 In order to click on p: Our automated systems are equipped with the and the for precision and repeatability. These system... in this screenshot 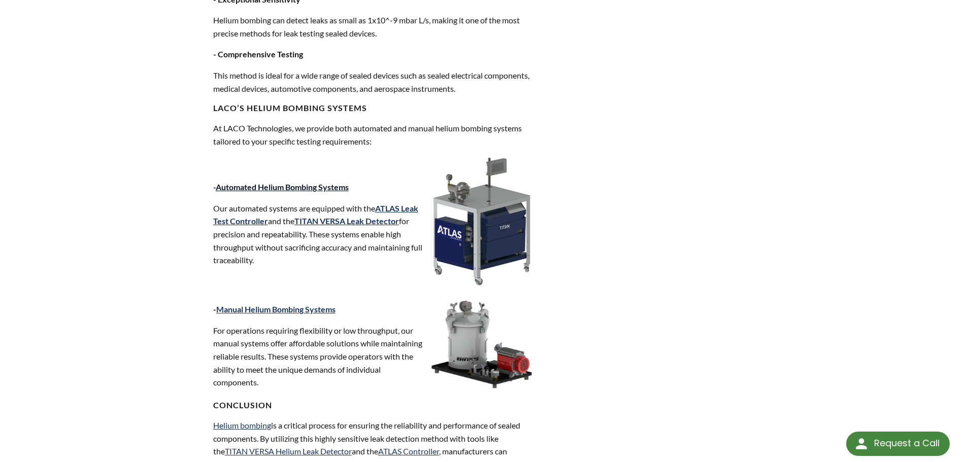, I will do `click(320, 235)`.